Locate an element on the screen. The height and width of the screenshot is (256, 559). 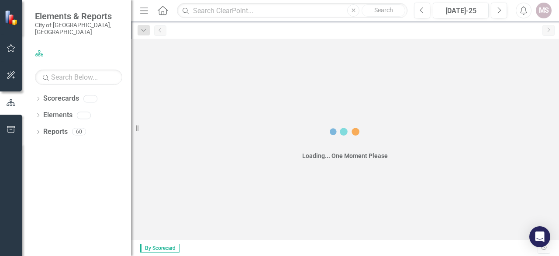
span: Search is located at coordinates (384, 10).